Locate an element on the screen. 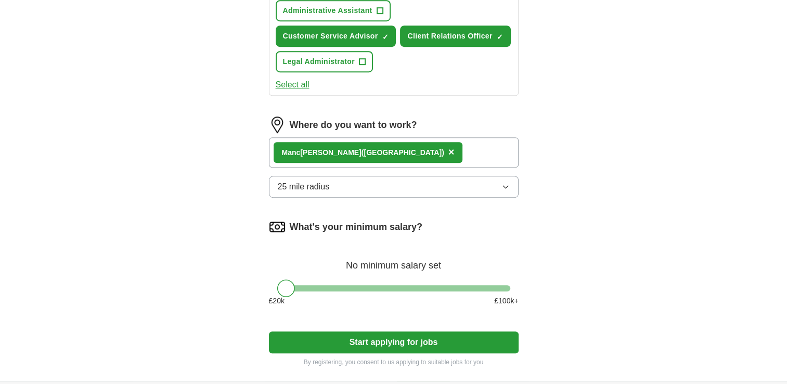  span: Legal Administrator is located at coordinates (319, 61).